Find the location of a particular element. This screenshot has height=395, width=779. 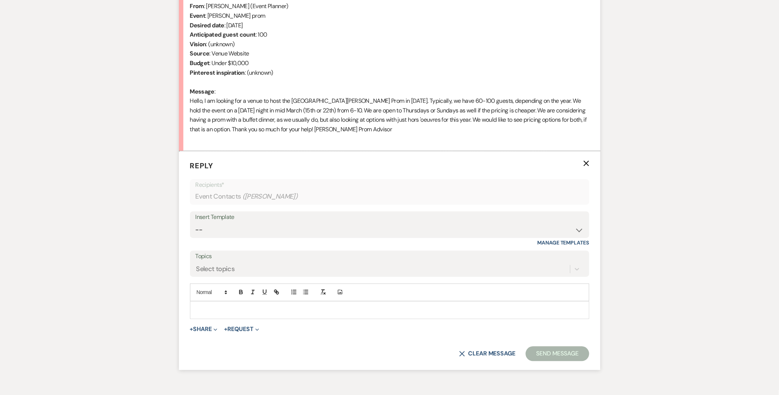

b: Message is located at coordinates (202, 91).